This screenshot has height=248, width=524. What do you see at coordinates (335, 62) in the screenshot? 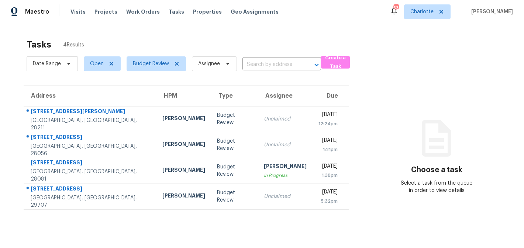
I see `span: Create a Task` at bounding box center [335, 62].